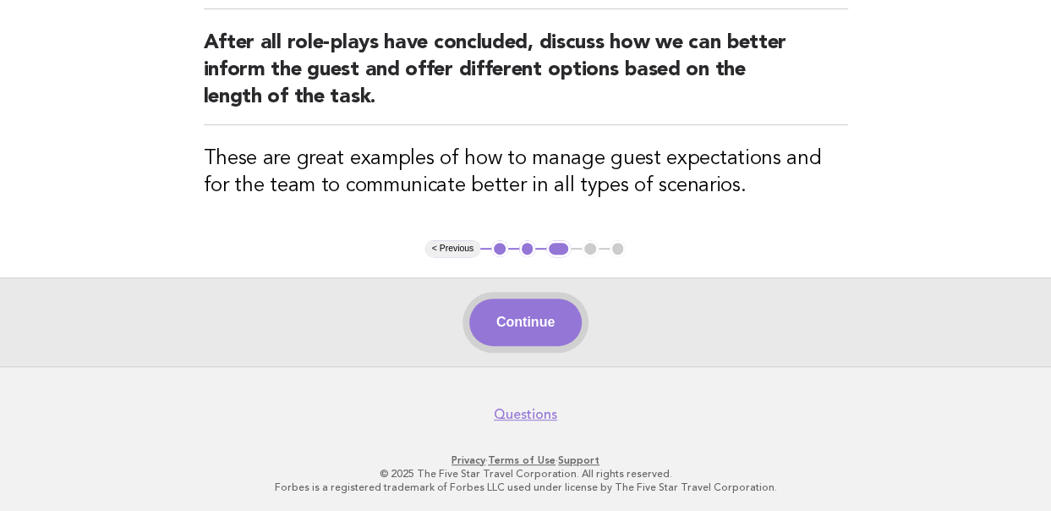 The height and width of the screenshot is (511, 1051). What do you see at coordinates (525, 414) in the screenshot?
I see `a: Questions` at bounding box center [525, 414].